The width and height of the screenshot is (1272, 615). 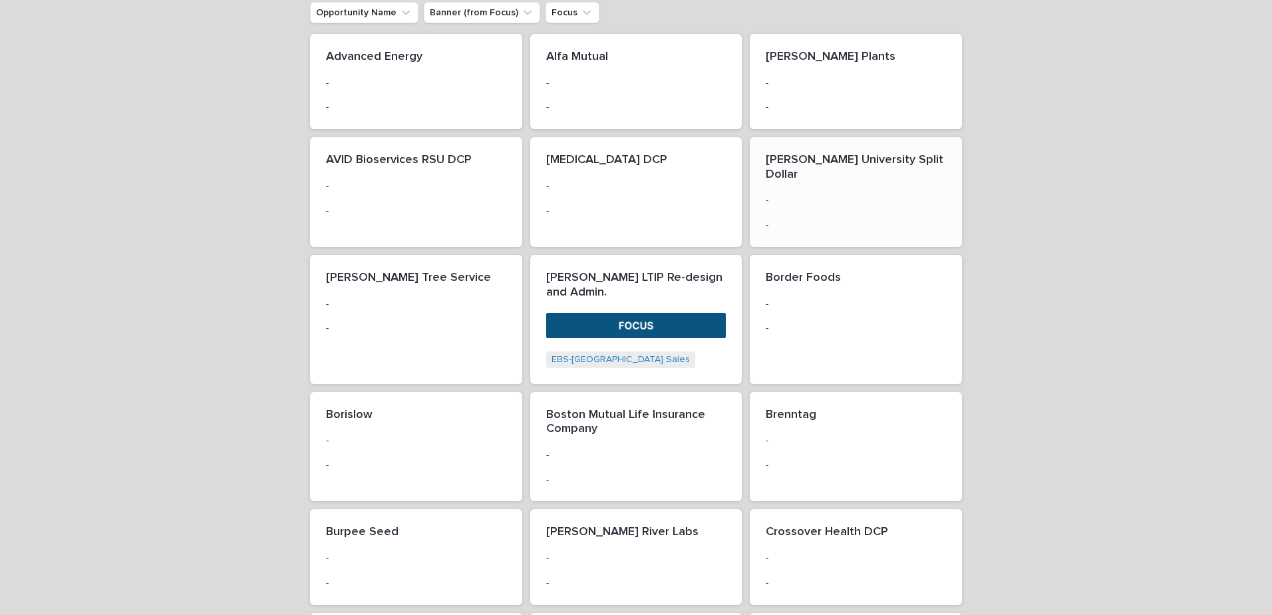 What do you see at coordinates (416, 160) in the screenshot?
I see `p: AVID Bioservices RSU DCP` at bounding box center [416, 160].